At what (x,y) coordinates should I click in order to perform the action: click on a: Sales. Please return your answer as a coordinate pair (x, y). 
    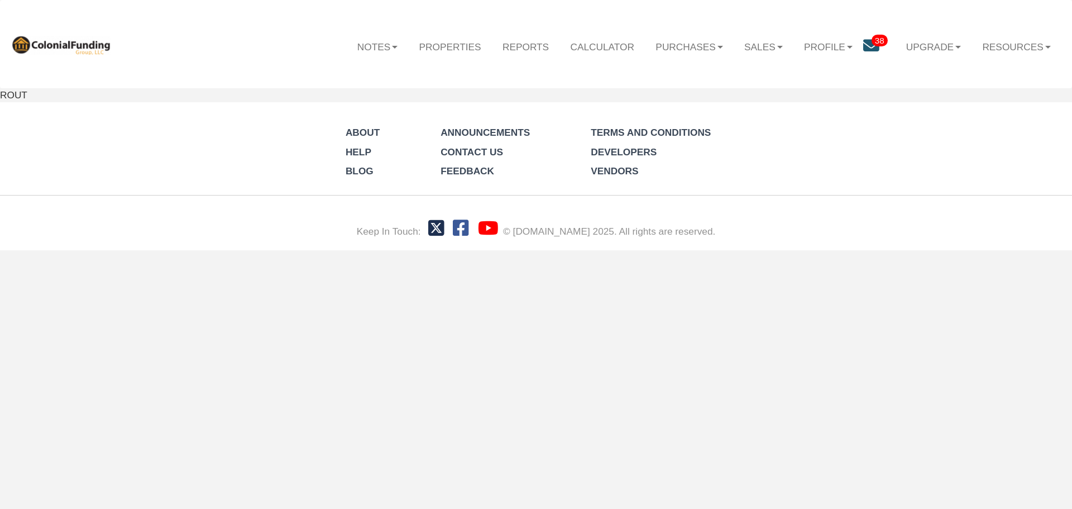
    Looking at the image, I should click on (764, 46).